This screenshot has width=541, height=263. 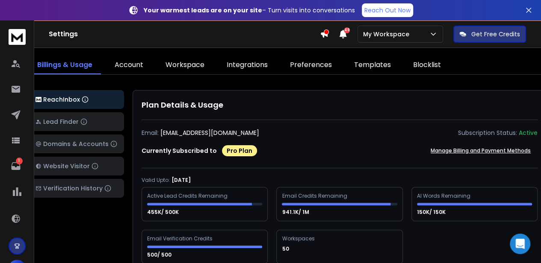 I want to click on p: 941.1K/ 1M, so click(x=296, y=212).